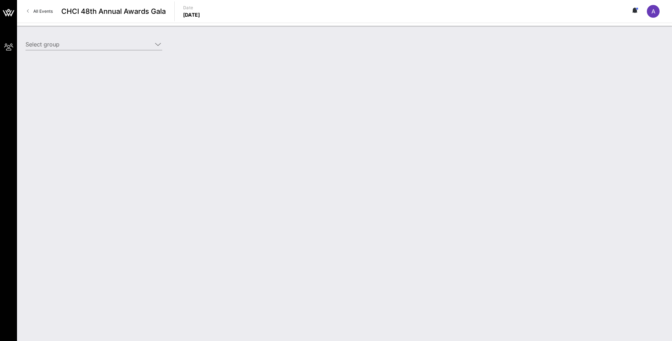 This screenshot has height=341, width=672. Describe the element at coordinates (113, 11) in the screenshot. I see `span: CHCI 48th Annual Awards Gala` at that location.